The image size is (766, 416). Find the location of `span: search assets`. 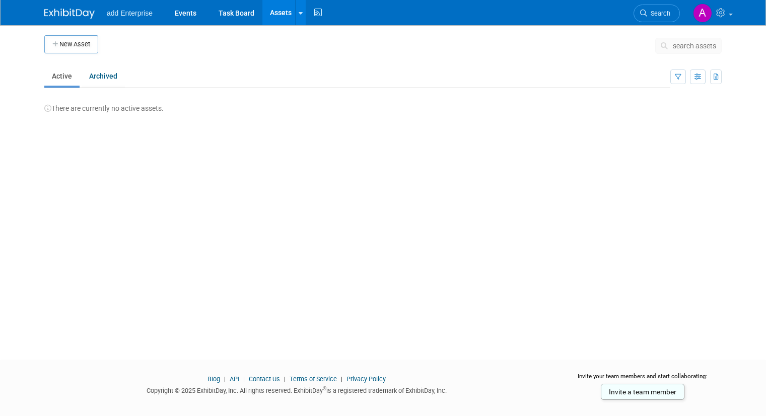

span: search assets is located at coordinates (695, 46).